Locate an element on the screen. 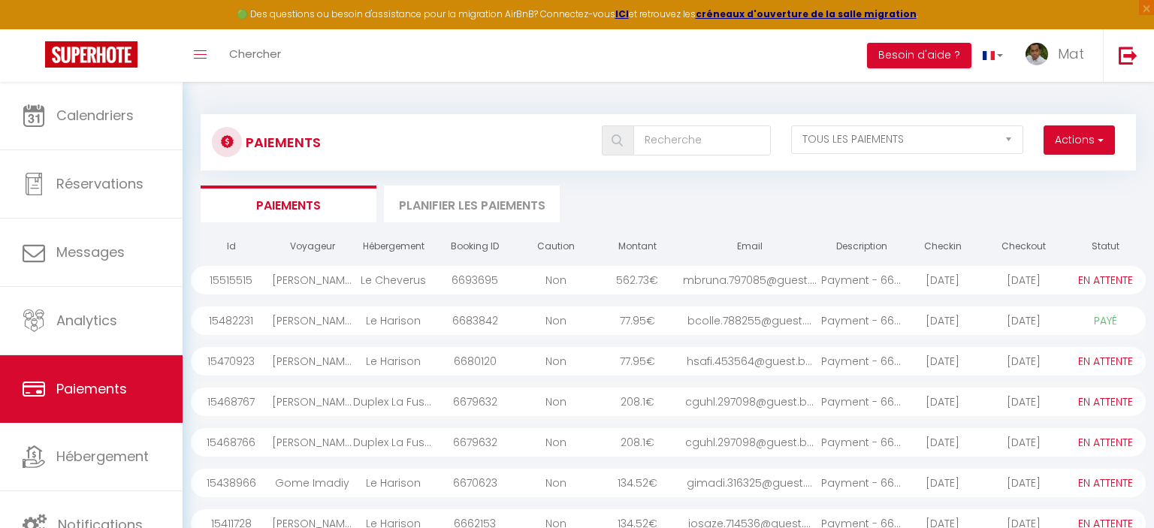 The height and width of the screenshot is (528, 1154). span: Hébergement is located at coordinates (102, 456).